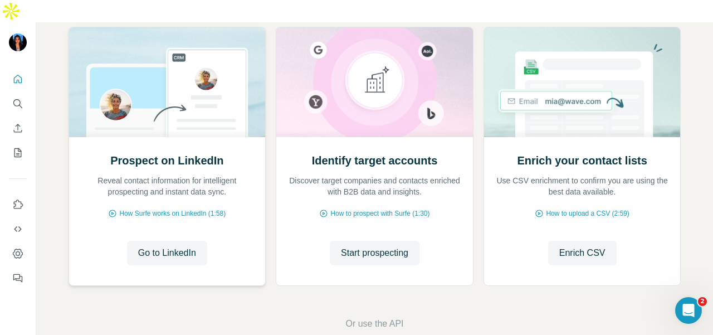  What do you see at coordinates (172, 213) in the screenshot?
I see `span: How Surfe works on LinkedIn (1:58)` at bounding box center [172, 213].